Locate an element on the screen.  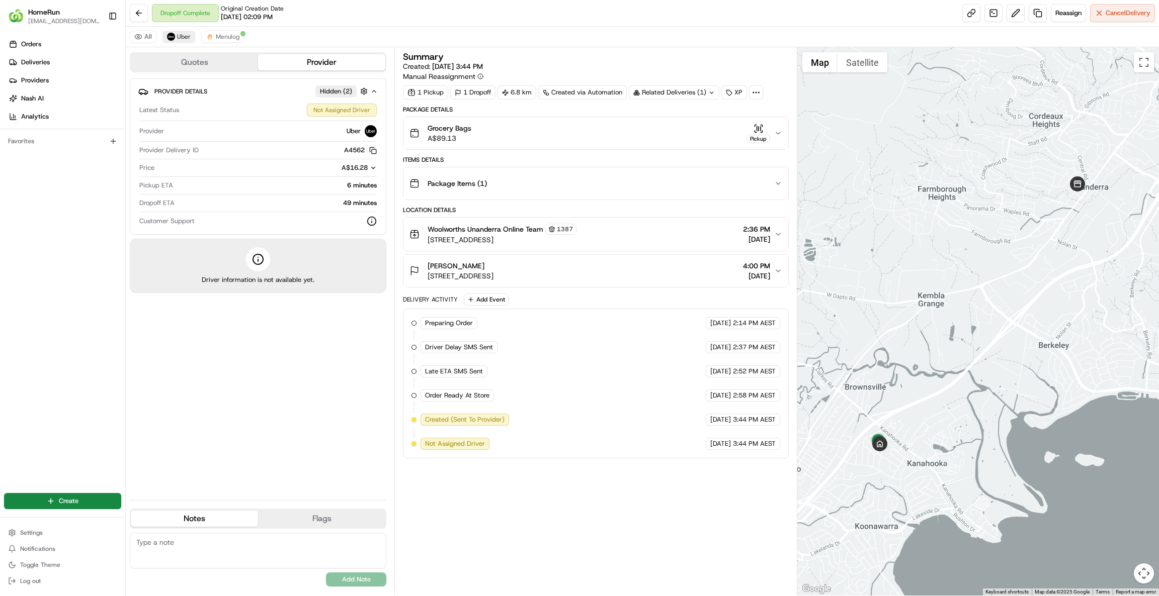
button: Flags is located at coordinates (321, 519).